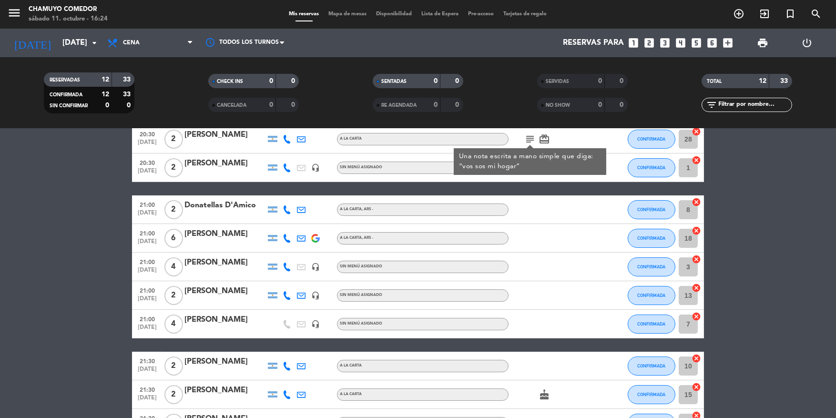 The image size is (836, 418). What do you see at coordinates (545, 395) in the screenshot?
I see `i: cake` at bounding box center [545, 395].